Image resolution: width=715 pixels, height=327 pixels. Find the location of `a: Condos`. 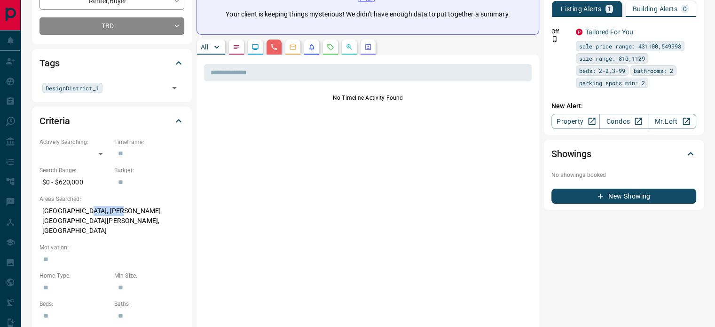

a: Condos is located at coordinates (623, 121).